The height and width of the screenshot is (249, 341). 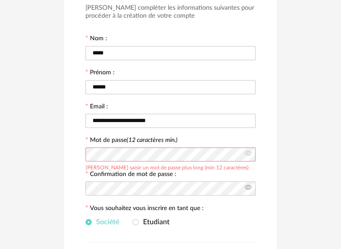 I want to click on label: Vous souhaitez vous inscrire en tant que :, so click(x=144, y=210).